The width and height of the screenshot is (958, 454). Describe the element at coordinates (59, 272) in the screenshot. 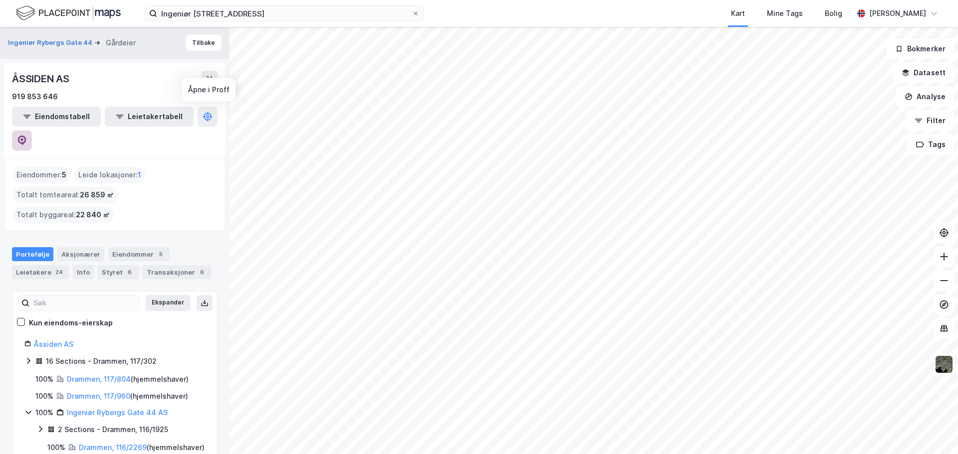

I see `div: 24` at that location.